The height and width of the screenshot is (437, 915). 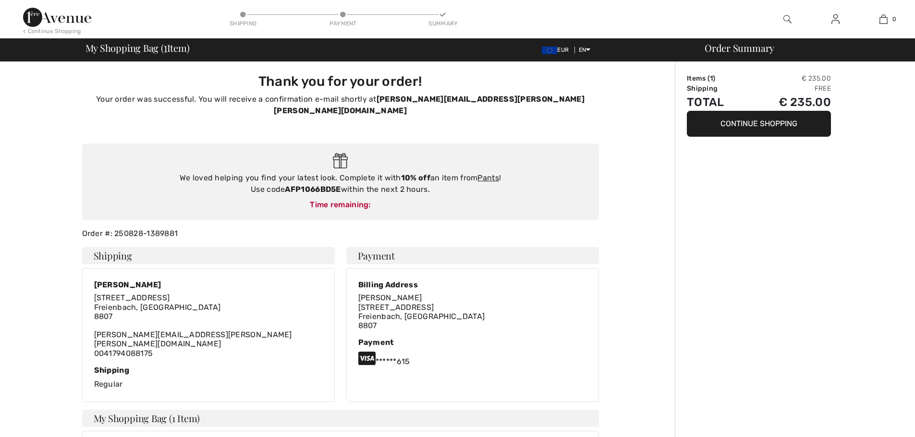 I want to click on img: Gift.svg, so click(x=340, y=161).